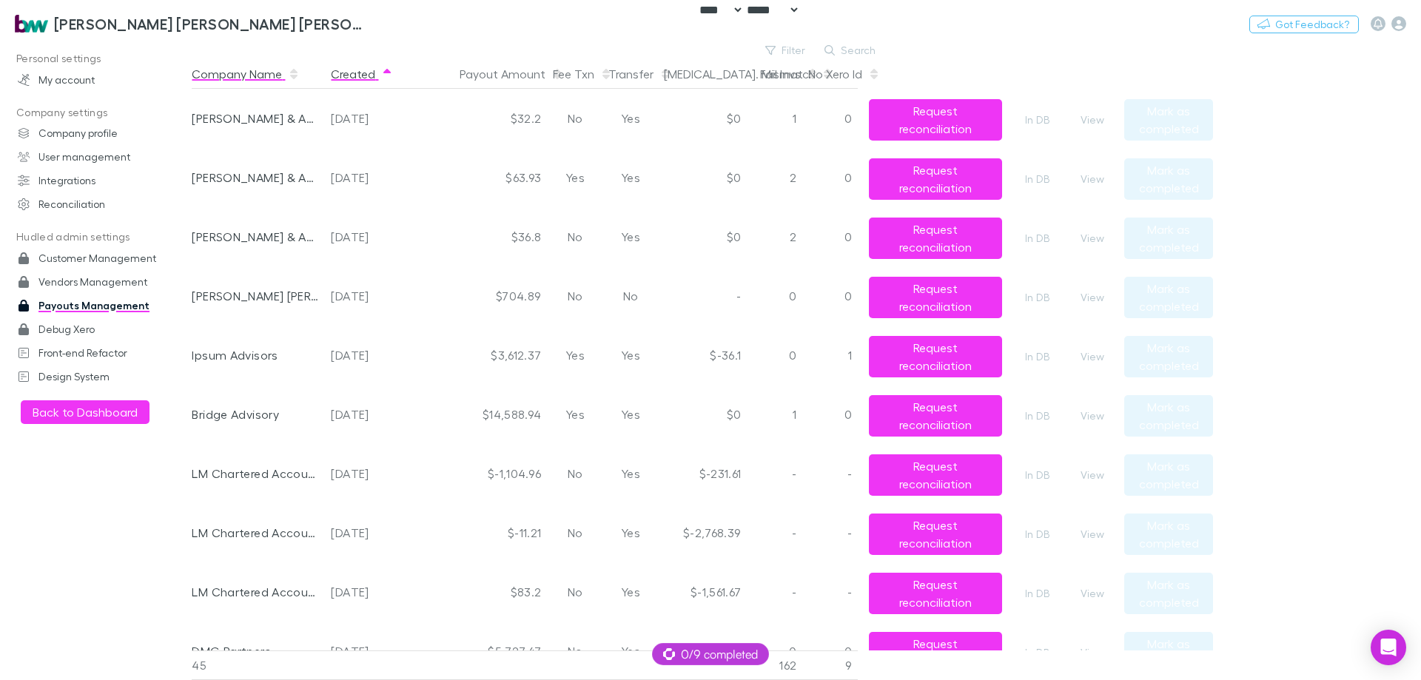 The height and width of the screenshot is (680, 1421). What do you see at coordinates (480, 414) in the screenshot?
I see `div: $14,588.94` at bounding box center [480, 414].